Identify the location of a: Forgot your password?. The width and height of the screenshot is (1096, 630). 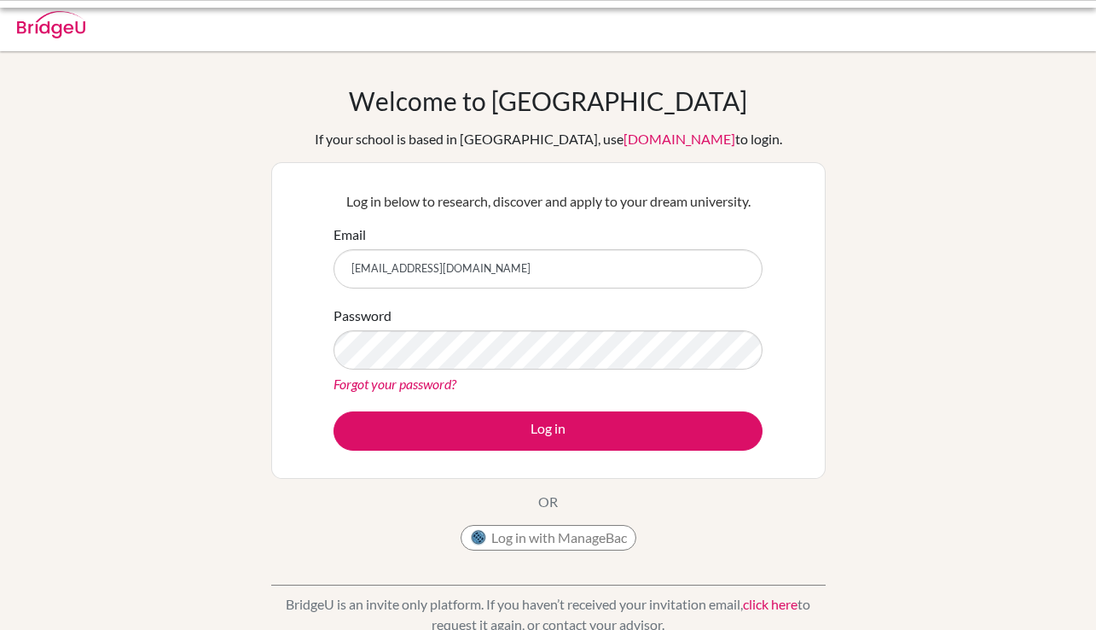
(395, 383).